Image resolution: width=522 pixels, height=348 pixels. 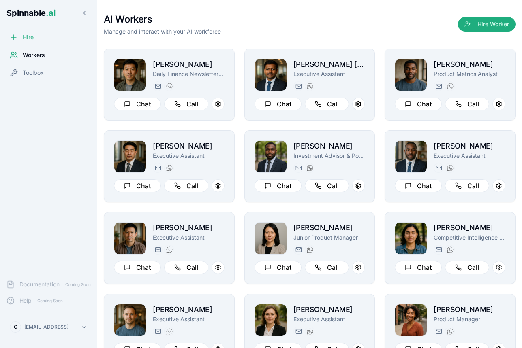 What do you see at coordinates (158, 332) in the screenshot?
I see `button: Send email to alex_morgan@getspinnable.ai` at bounding box center [158, 332].